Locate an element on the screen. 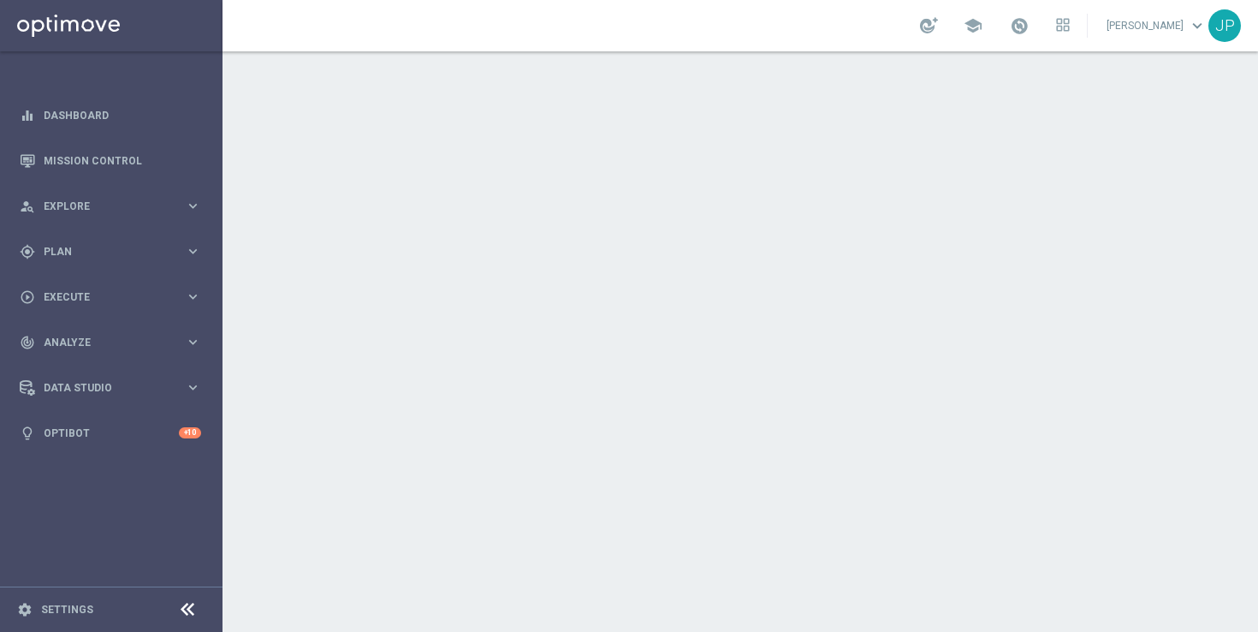  button: Data Studio keyboard_arrow_right is located at coordinates (110, 388).